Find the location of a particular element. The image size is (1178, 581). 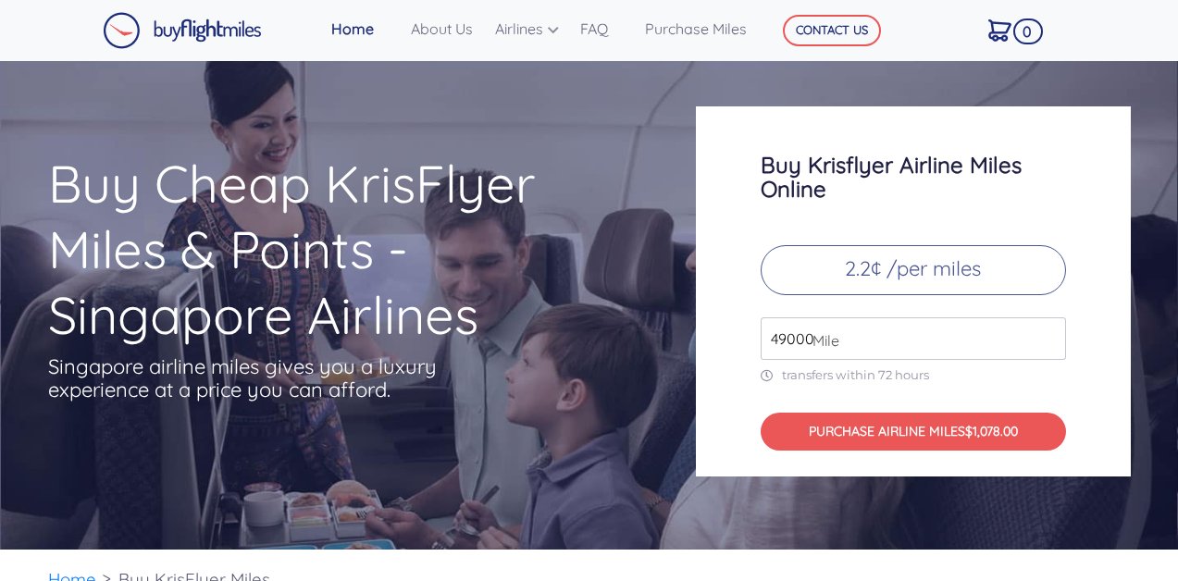

p: Singapore airline miles gives you a luxury experience at a price you can afford. is located at coordinates (256, 379).